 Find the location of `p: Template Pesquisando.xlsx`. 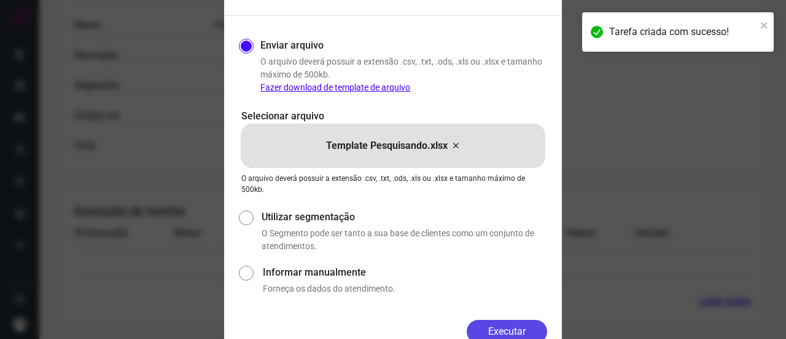

p: Template Pesquisando.xlsx is located at coordinates (387, 146).